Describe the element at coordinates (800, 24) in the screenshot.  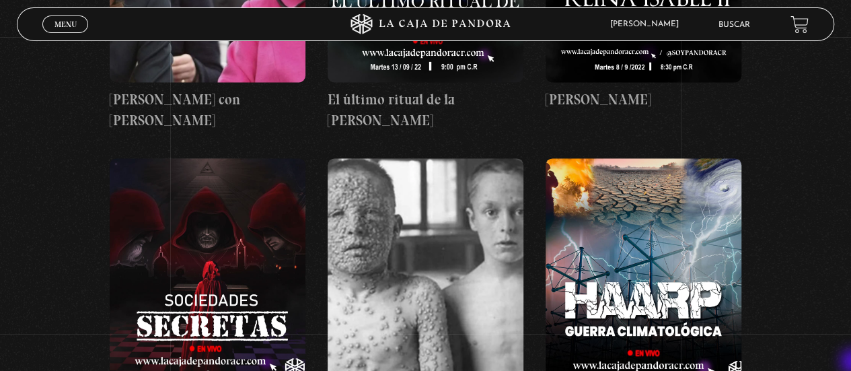
I see `a: View your shopping cart` at that location.